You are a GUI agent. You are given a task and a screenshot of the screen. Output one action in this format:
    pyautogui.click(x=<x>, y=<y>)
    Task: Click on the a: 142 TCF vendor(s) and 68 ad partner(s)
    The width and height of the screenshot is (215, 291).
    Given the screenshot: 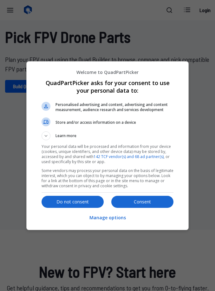 What is the action you would take?
    pyautogui.click(x=129, y=157)
    